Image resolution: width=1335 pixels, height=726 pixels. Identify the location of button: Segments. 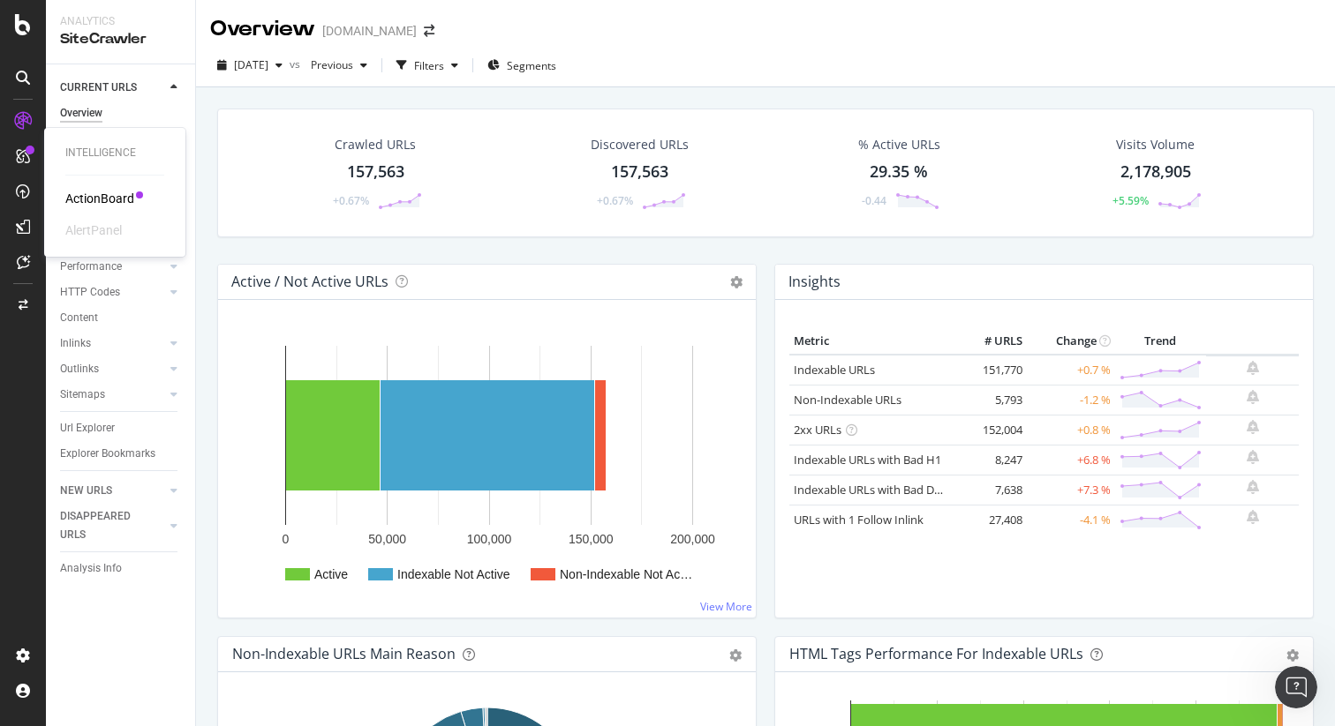
(522, 65).